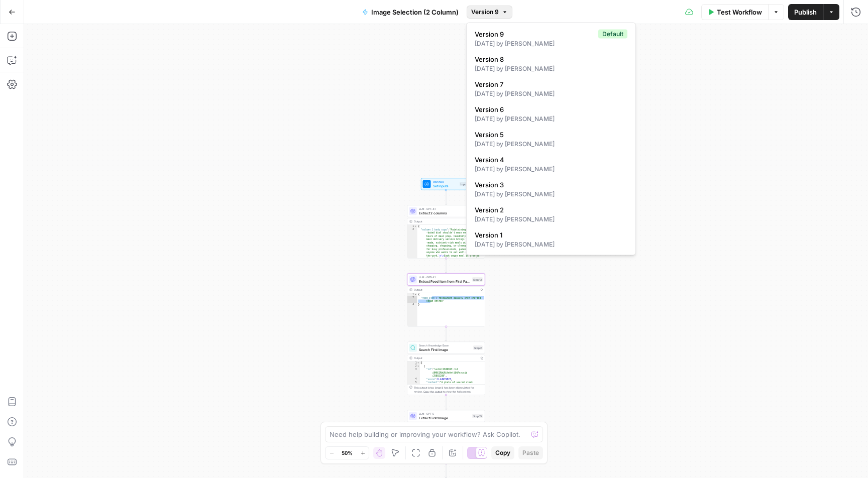  Describe the element at coordinates (478, 348) in the screenshot. I see `div: Step 2` at that location.